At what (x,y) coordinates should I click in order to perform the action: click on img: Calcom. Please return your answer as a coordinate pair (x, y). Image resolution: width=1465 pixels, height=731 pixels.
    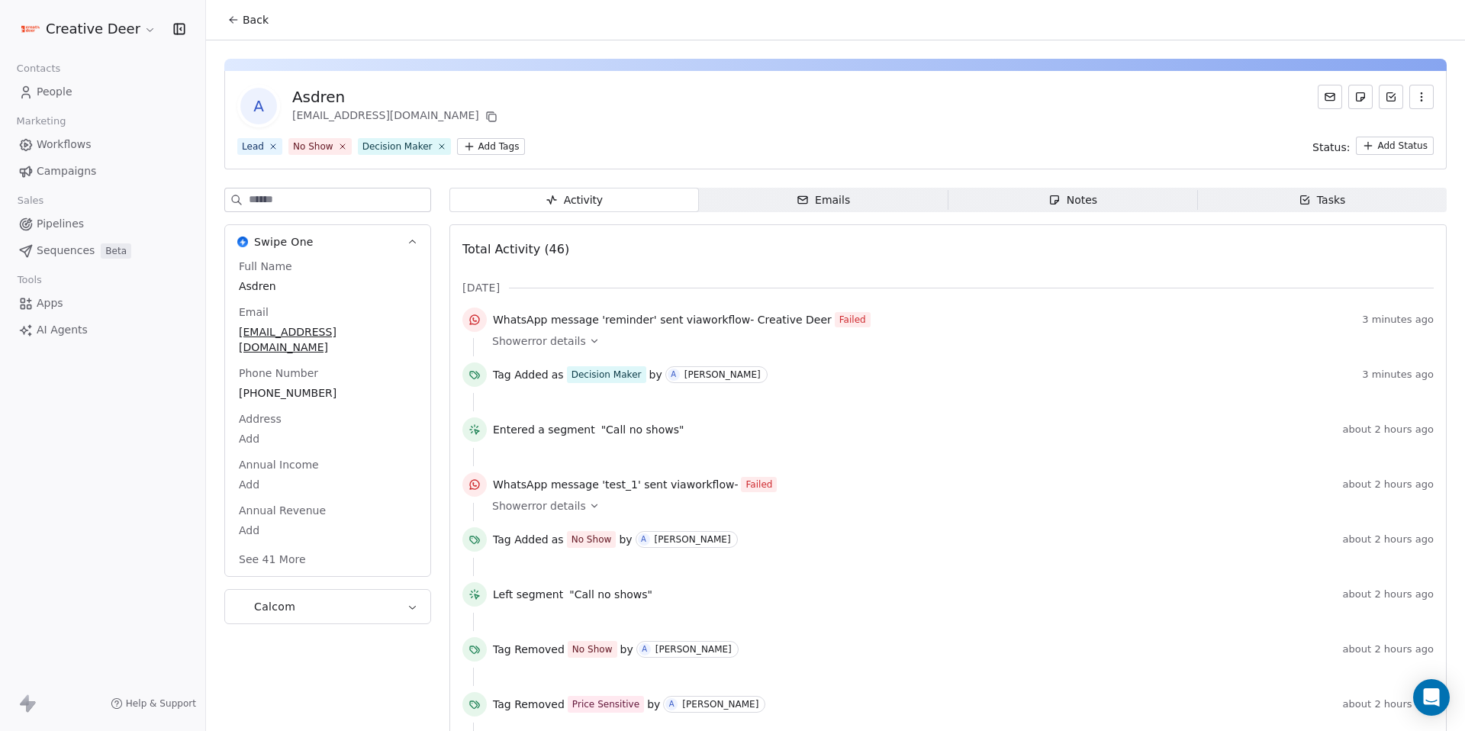
    Looking at the image, I should click on (243, 606).